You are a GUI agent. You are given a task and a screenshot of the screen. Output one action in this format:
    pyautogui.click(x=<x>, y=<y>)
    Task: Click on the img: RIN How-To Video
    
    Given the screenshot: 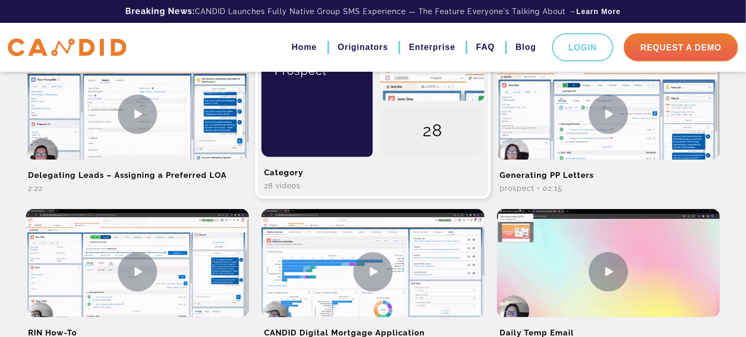 What is the action you would take?
    pyautogui.click(x=137, y=271)
    